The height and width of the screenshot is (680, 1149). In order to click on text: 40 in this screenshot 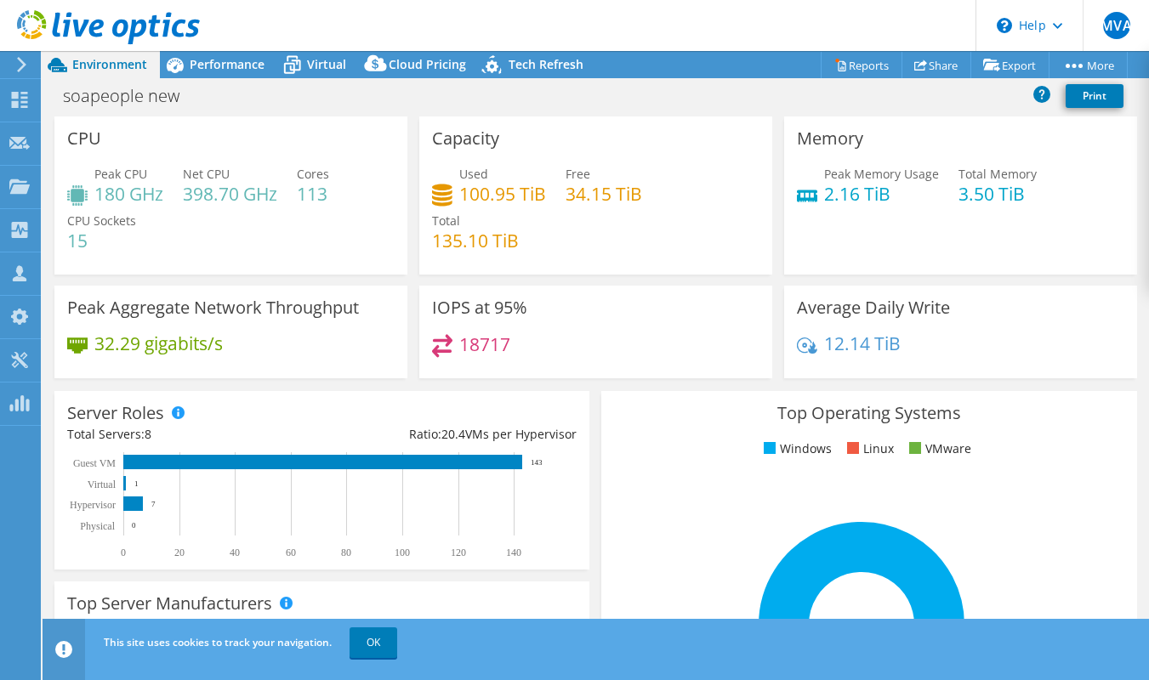, I will do `click(235, 553)`.